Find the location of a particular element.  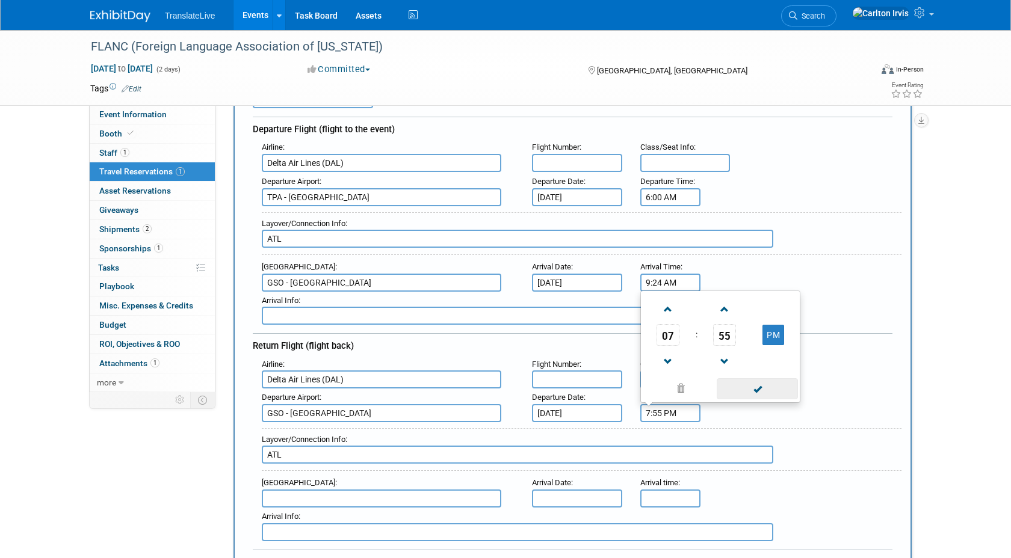

span: Staff is located at coordinates (114, 153).